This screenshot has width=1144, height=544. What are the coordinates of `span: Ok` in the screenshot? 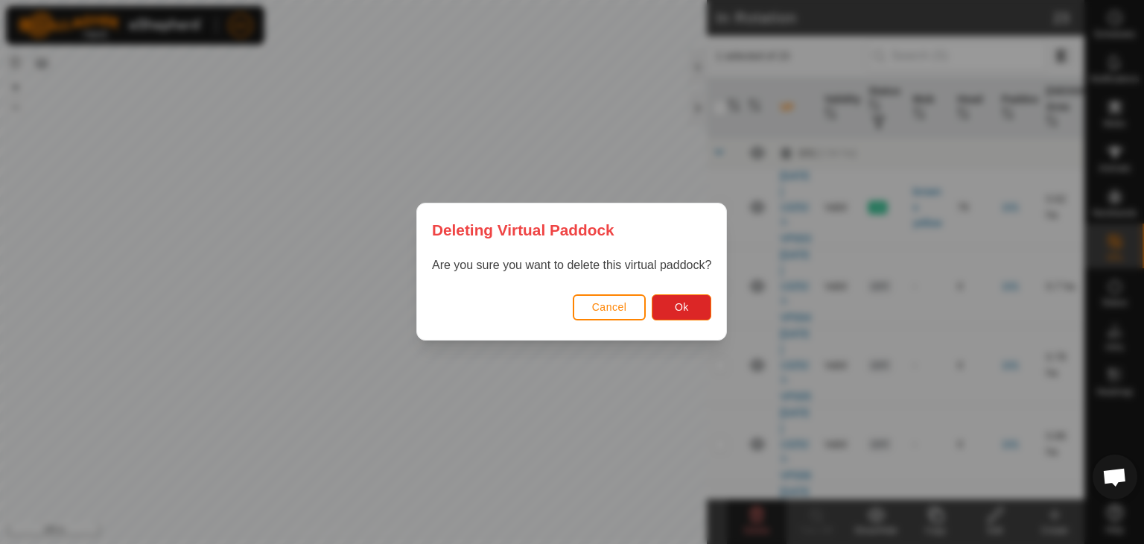 It's located at (681, 308).